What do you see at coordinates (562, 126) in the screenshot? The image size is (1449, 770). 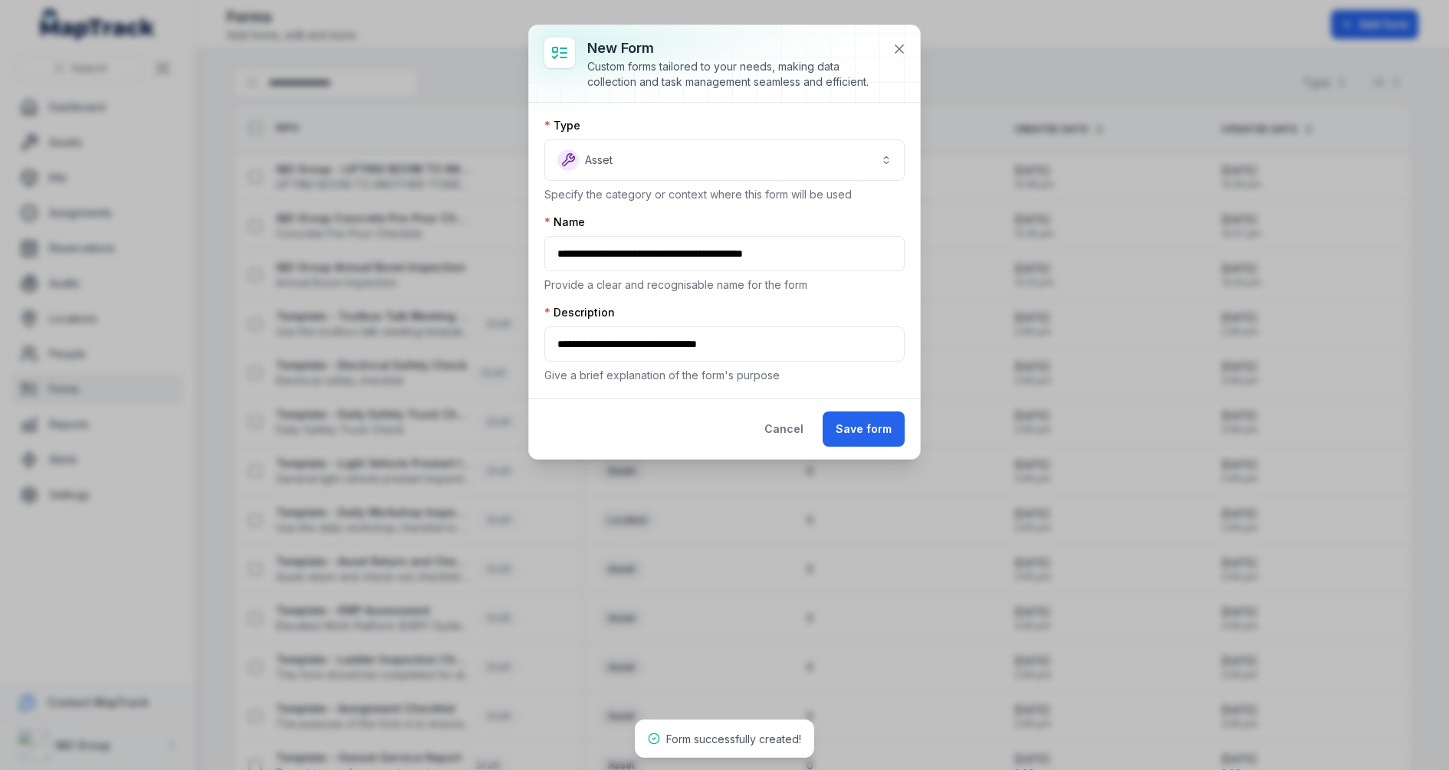 I see `label: Type` at bounding box center [562, 126].